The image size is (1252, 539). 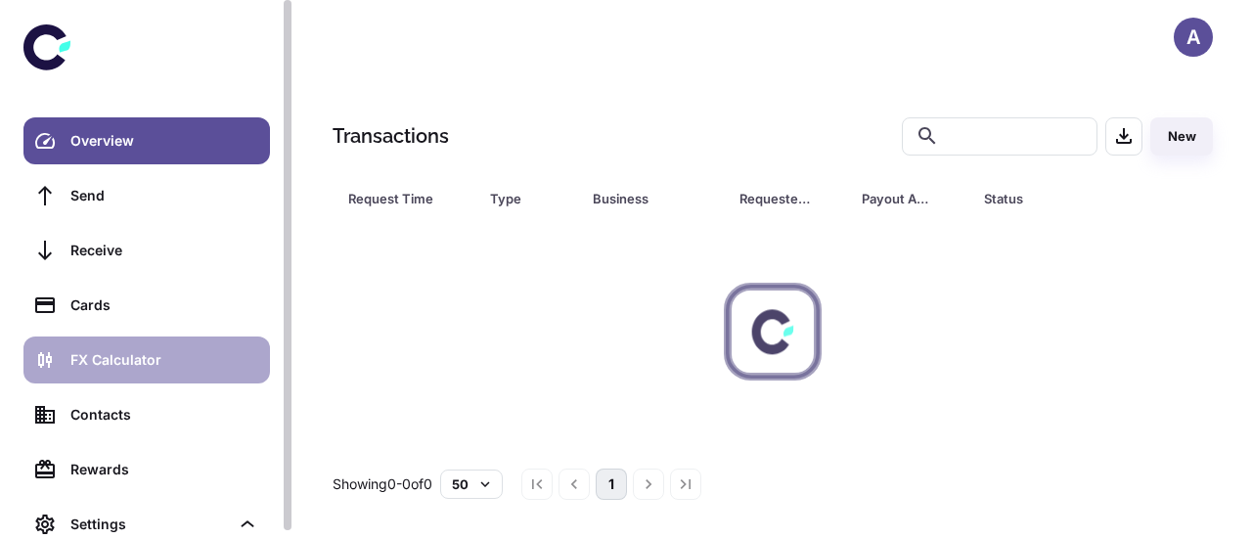 What do you see at coordinates (394, 199) in the screenshot?
I see `div: Request Time` at bounding box center [394, 199].